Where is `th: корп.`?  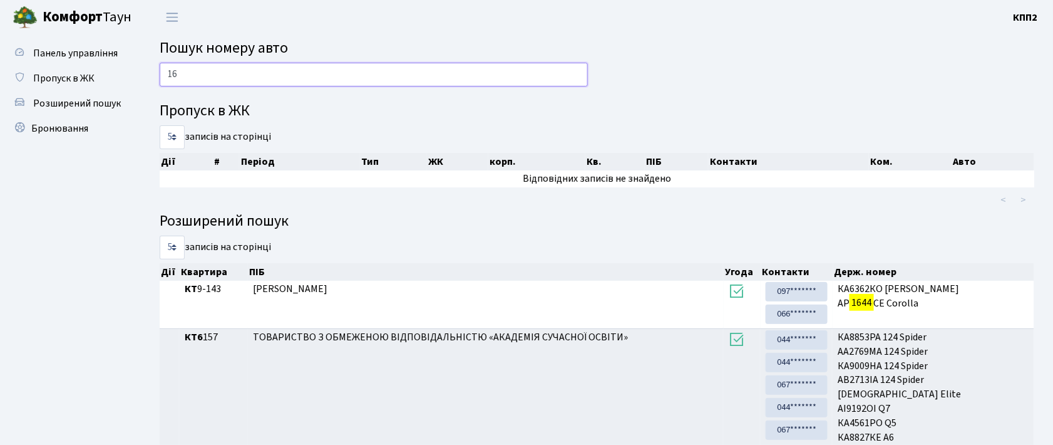 th: корп. is located at coordinates (537, 162).